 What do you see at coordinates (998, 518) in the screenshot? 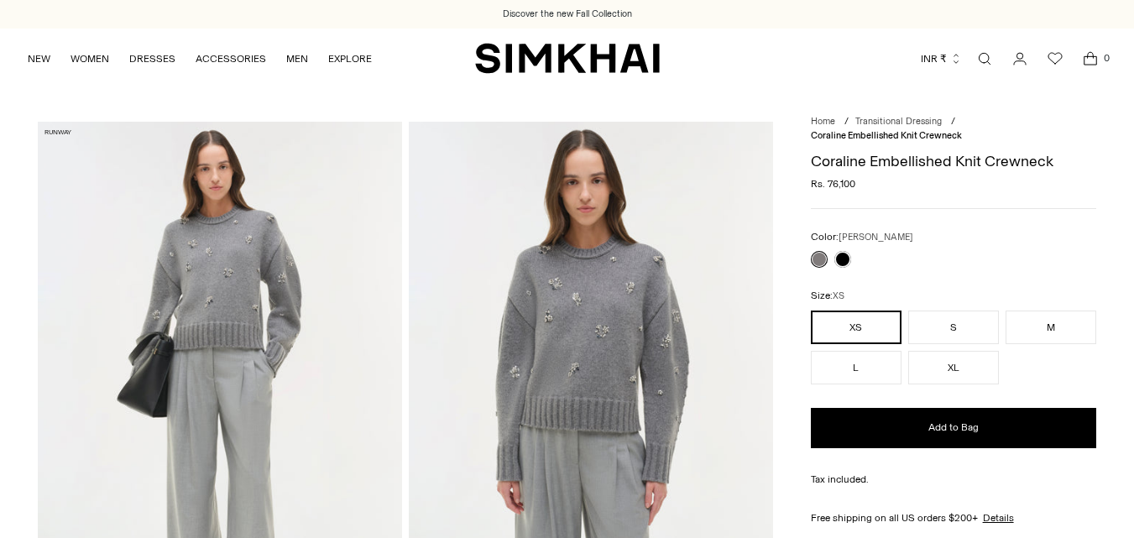
I see `a: Details` at bounding box center [998, 518].